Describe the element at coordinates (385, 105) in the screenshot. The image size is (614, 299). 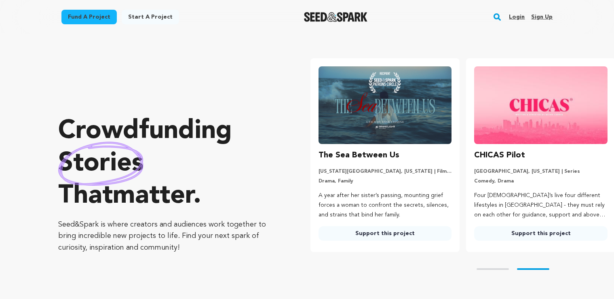
I see `img: The Sea Between Us image` at that location.